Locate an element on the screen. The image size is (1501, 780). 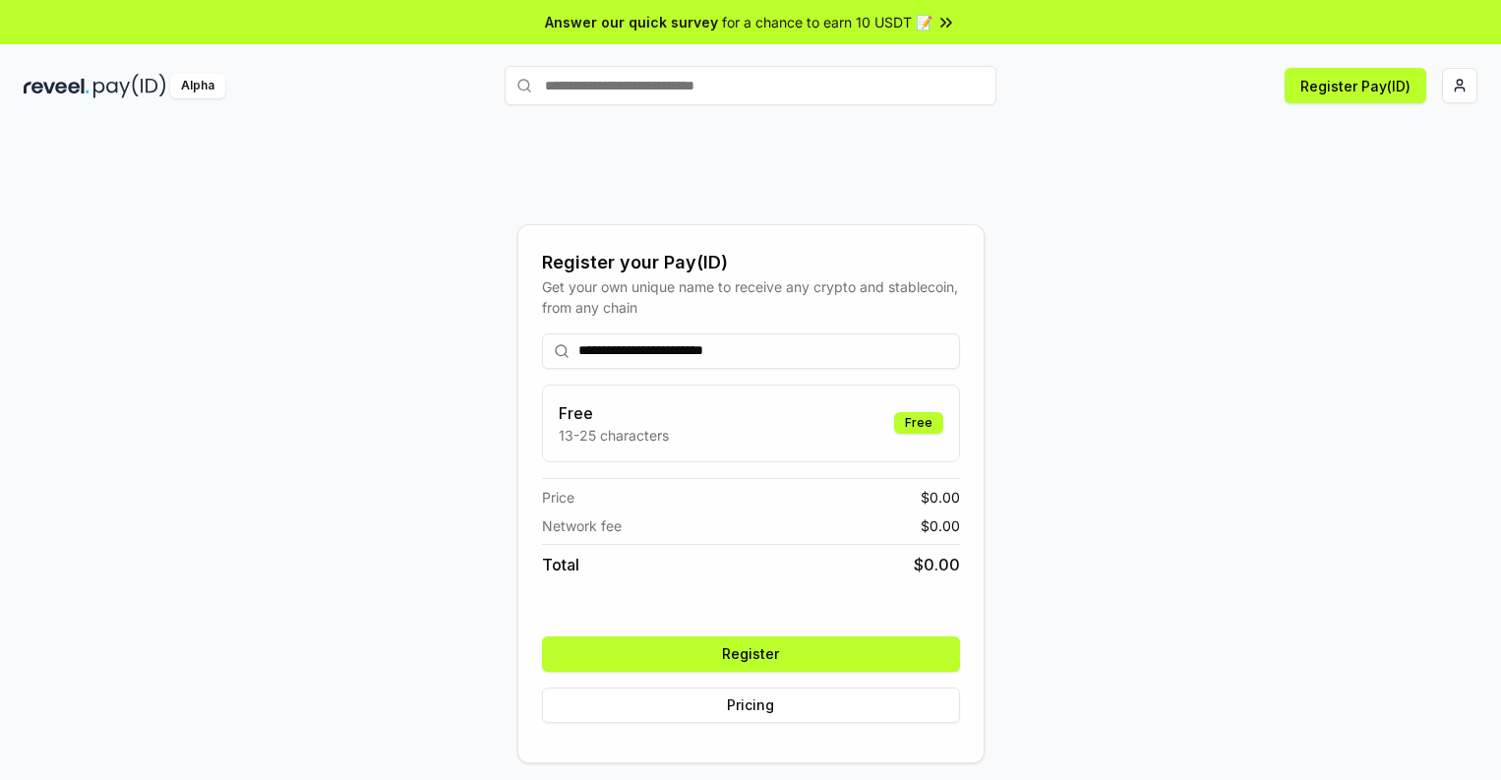
span: Answer our quick survey is located at coordinates (632, 22).